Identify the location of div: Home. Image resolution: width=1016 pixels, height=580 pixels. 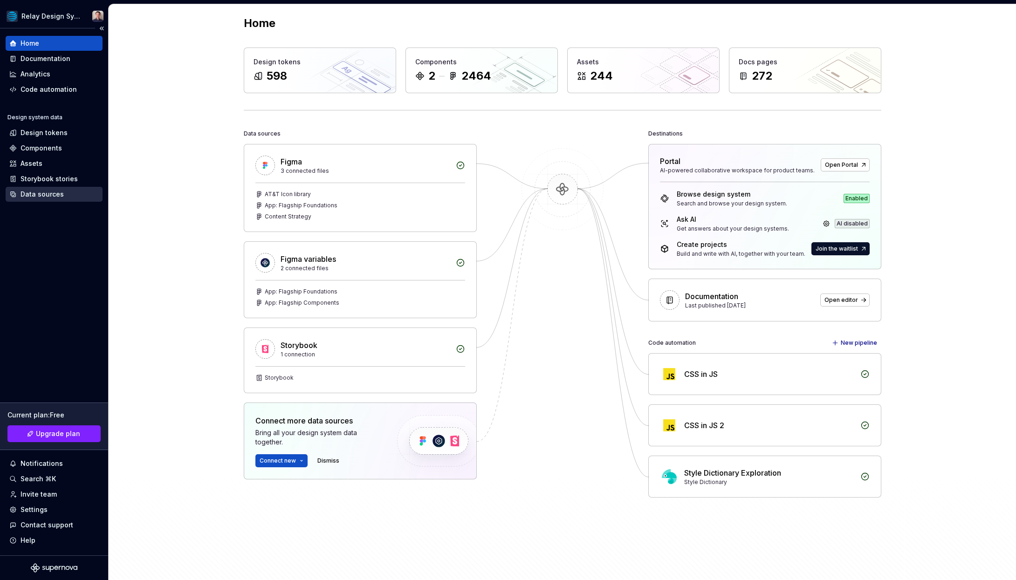
(30, 43).